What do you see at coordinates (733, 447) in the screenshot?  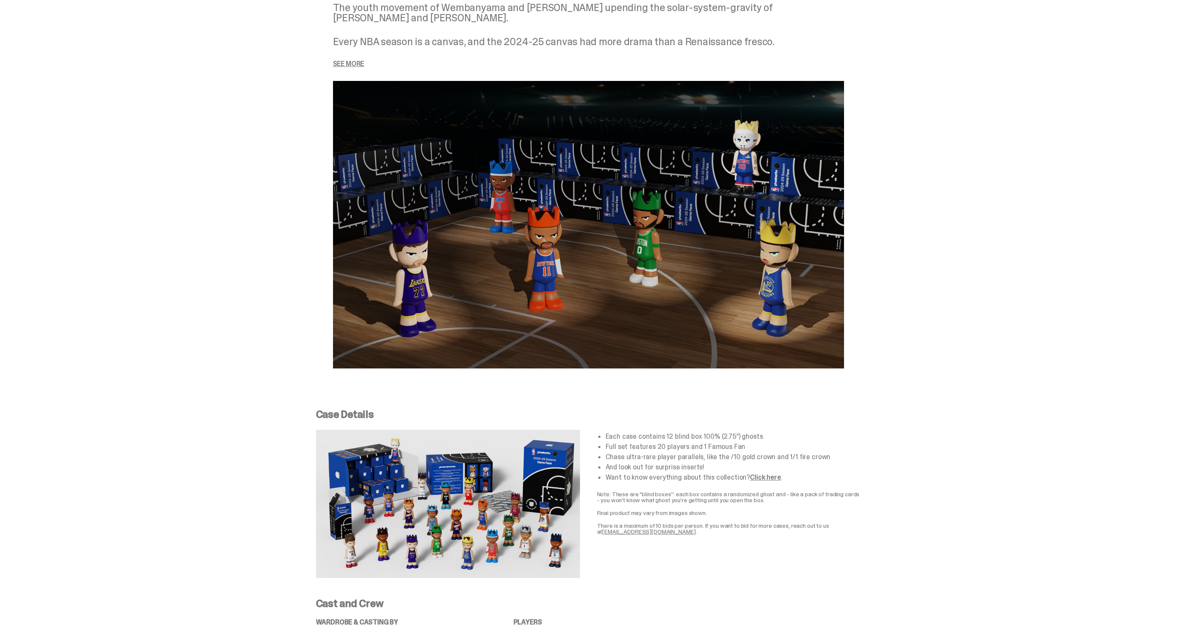 I see `li: Full set features 20 players and 1 Famous Fan` at bounding box center [733, 447].